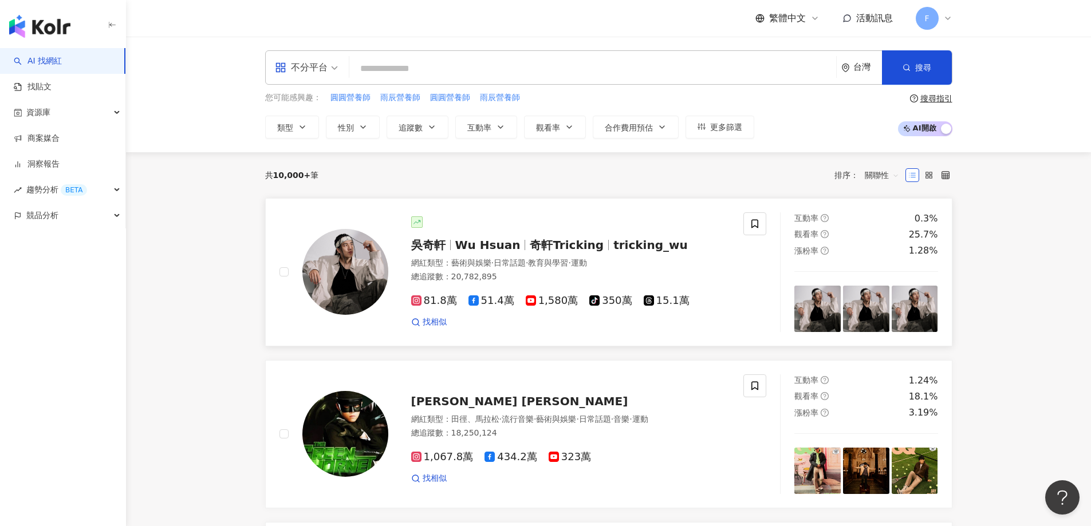 This screenshot has width=1091, height=526. I want to click on img: logo, so click(40, 26).